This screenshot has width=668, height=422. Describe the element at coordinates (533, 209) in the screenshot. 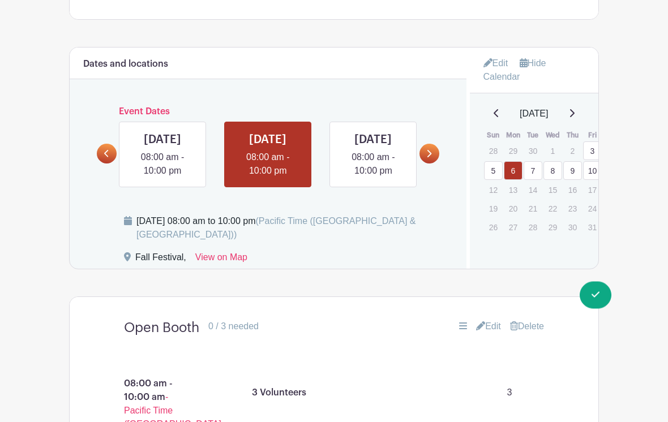

I see `p: 21` at that location.